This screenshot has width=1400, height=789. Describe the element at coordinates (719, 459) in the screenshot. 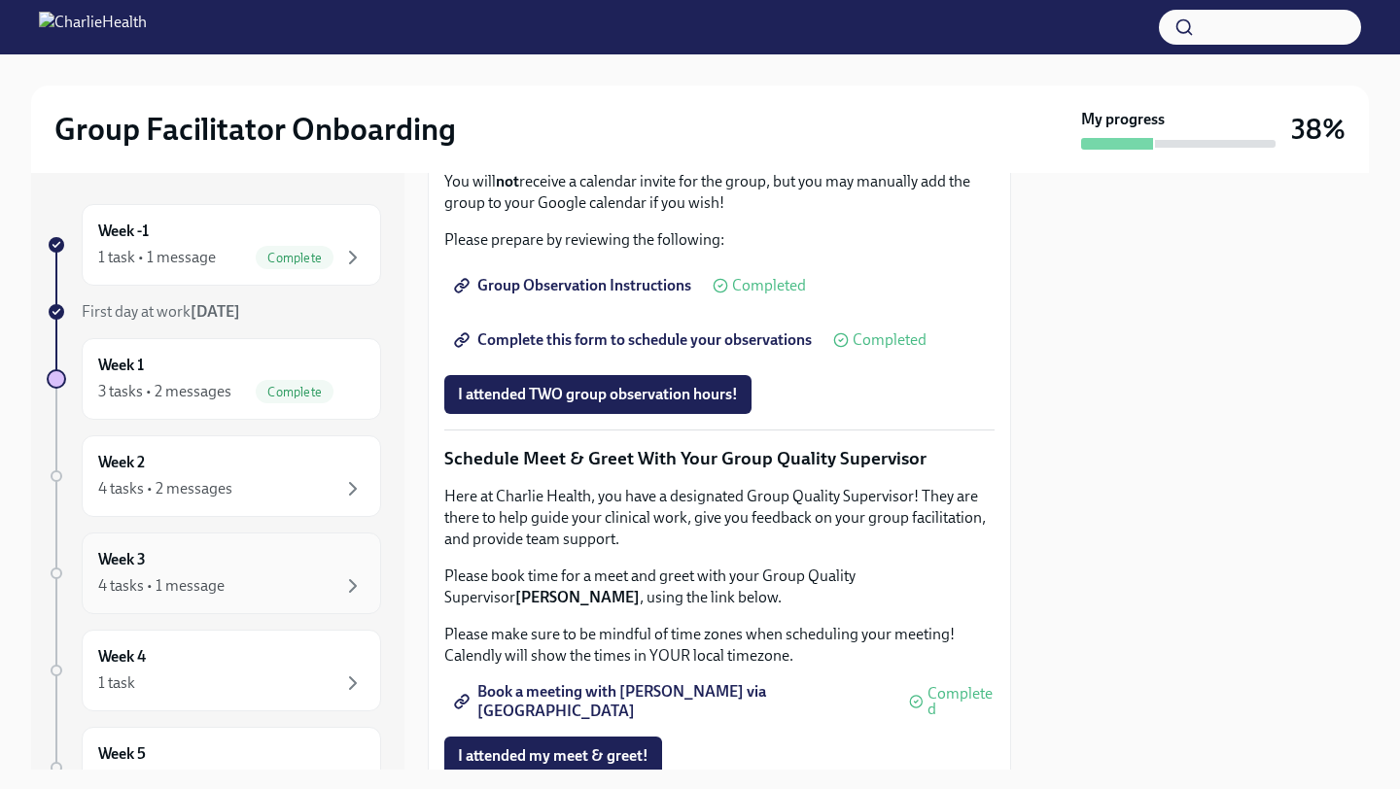

I see `p: Schedule Meet & Greet With Your Group Quality Supervisor` at that location.